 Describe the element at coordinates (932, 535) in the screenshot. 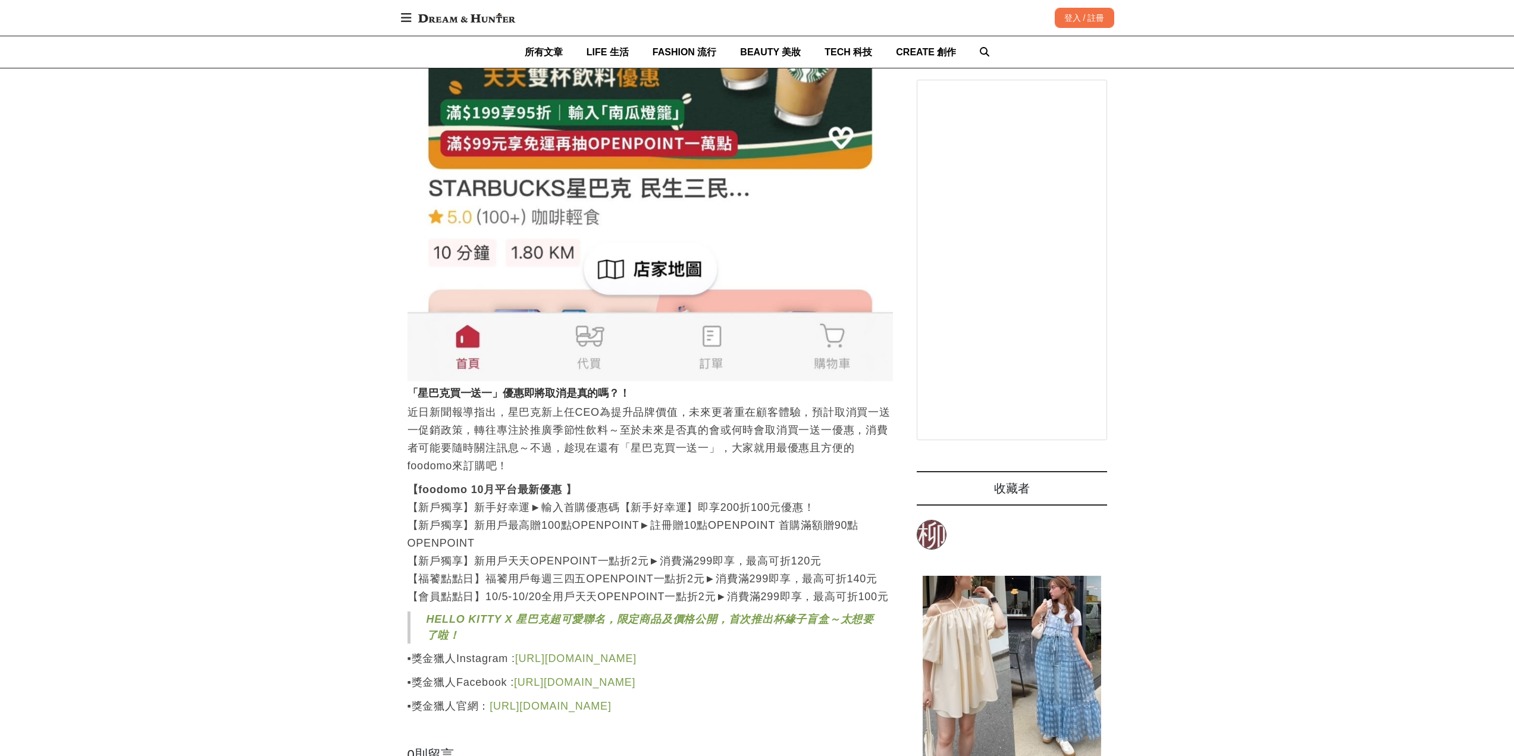

I see `a: 柳` at that location.